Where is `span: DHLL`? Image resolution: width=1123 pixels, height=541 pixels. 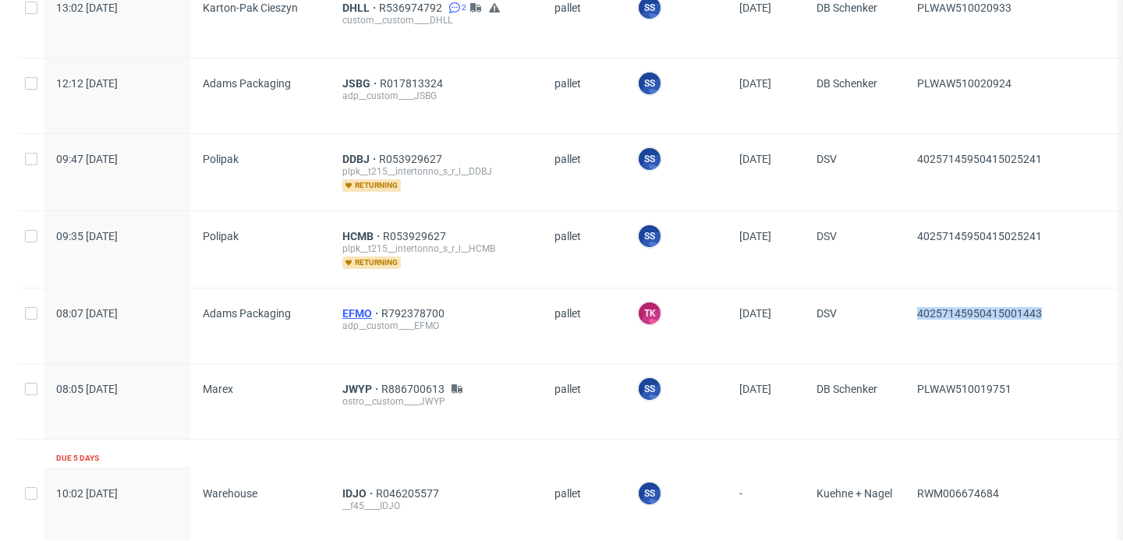 span: DHLL is located at coordinates (360, 8).